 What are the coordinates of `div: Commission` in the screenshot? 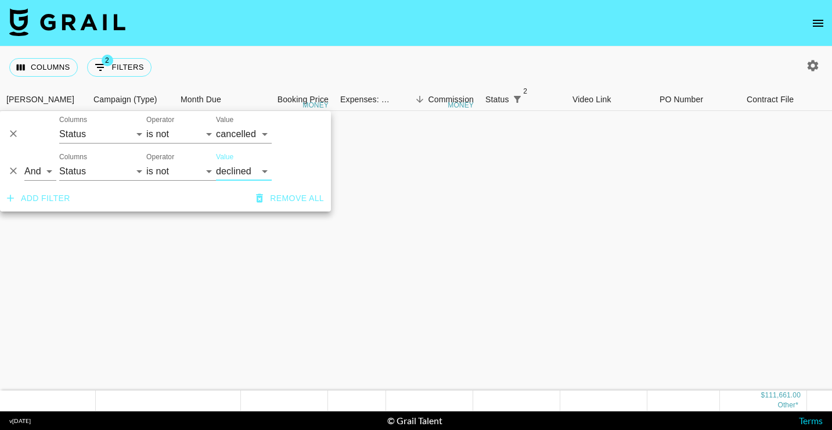 It's located at (451, 99).